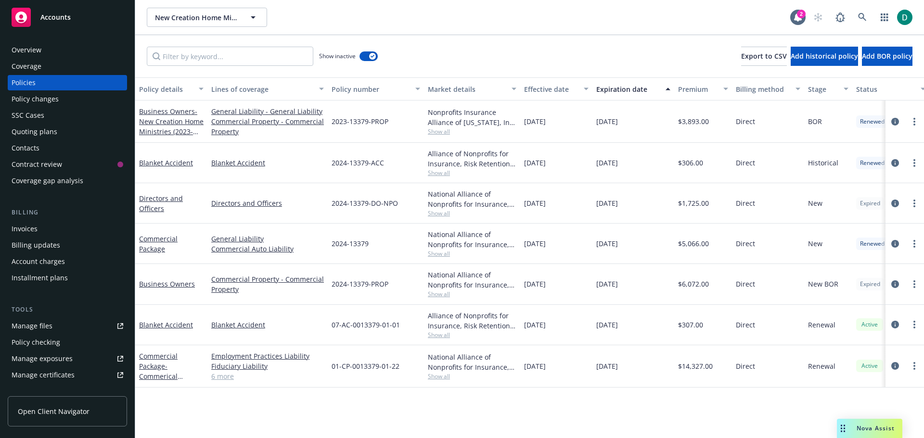 Image resolution: width=924 pixels, height=438 pixels. Describe the element at coordinates (171, 89) in the screenshot. I see `button: Policy details` at that location.